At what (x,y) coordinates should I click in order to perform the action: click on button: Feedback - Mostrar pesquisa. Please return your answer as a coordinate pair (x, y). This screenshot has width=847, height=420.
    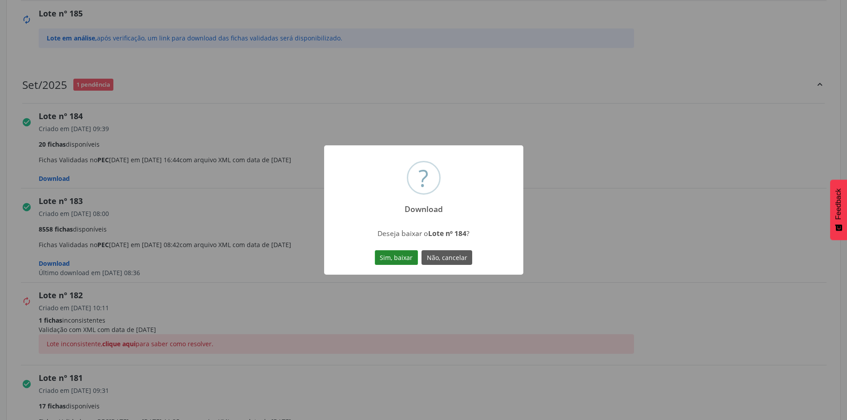
    Looking at the image, I should click on (839, 210).